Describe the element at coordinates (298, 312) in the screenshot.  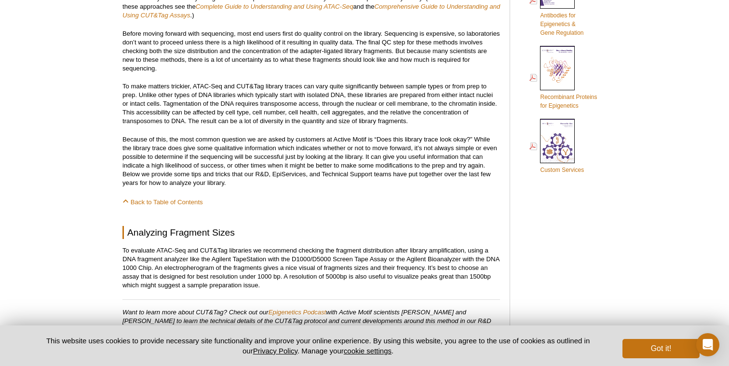
I see `a: Epigenetics Podcast` at that location.